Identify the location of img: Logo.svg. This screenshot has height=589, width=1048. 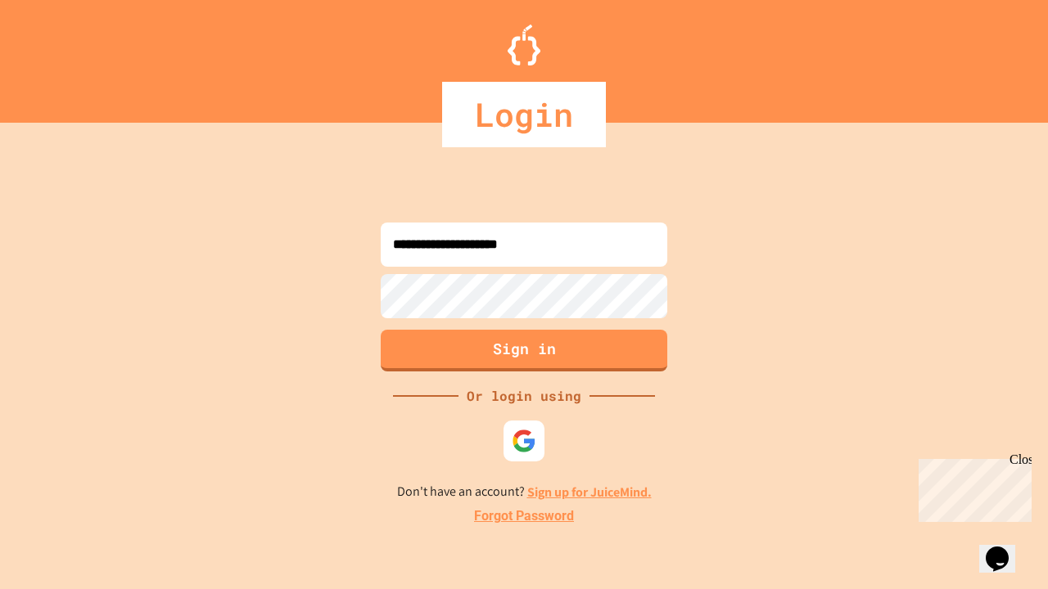
(524, 45).